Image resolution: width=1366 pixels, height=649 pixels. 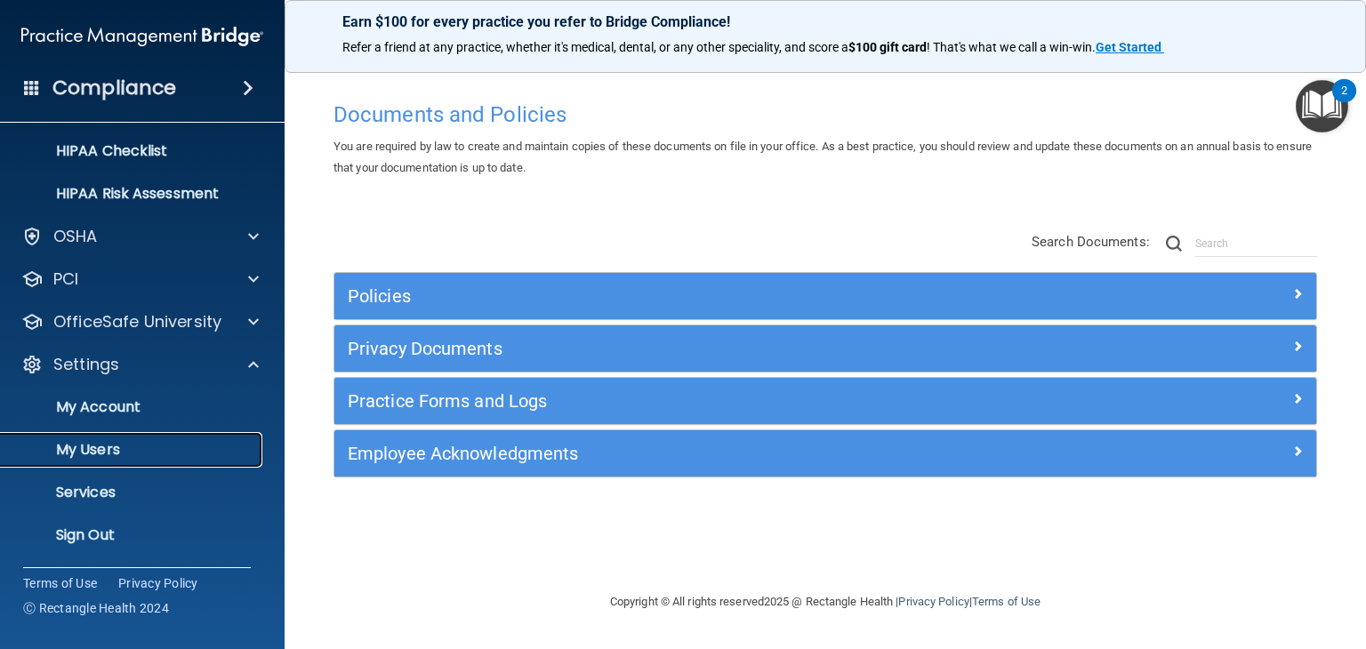 What do you see at coordinates (825, 115) in the screenshot?
I see `h4: Documents and Policies` at bounding box center [825, 115].